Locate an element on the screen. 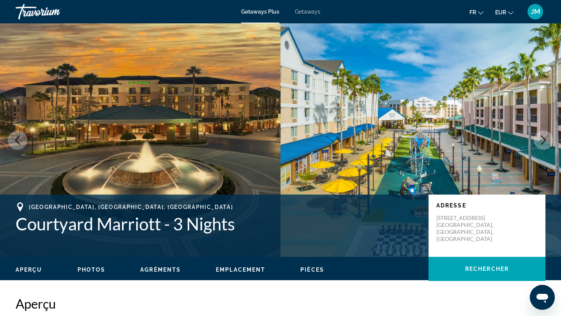  button: Rechercher is located at coordinates (487, 269).